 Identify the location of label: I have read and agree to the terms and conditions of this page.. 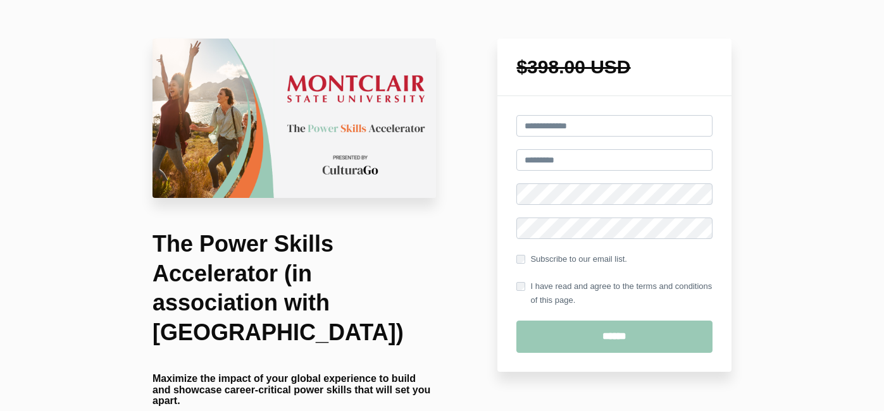
(614, 294).